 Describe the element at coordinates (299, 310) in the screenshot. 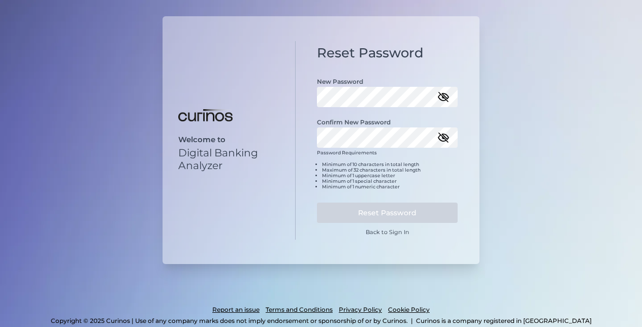

I see `a: Terms and Conditions` at that location.